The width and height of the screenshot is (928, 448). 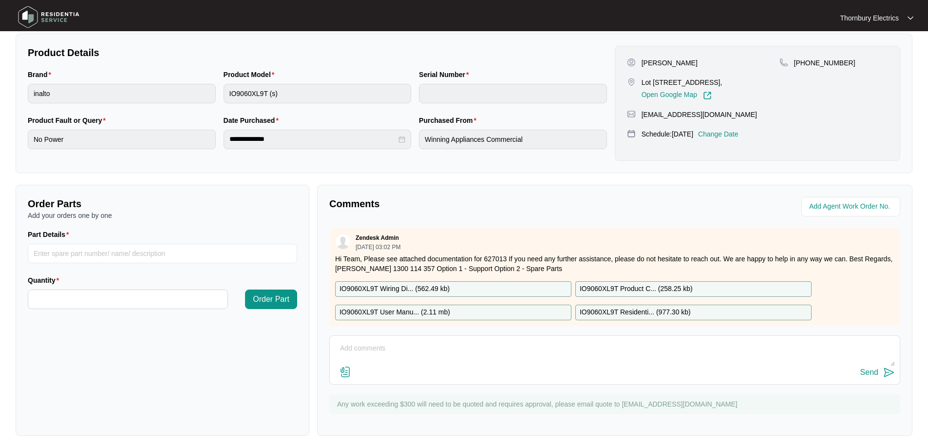 What do you see at coordinates (251, 75) in the screenshot?
I see `label: Product Model` at bounding box center [251, 75].